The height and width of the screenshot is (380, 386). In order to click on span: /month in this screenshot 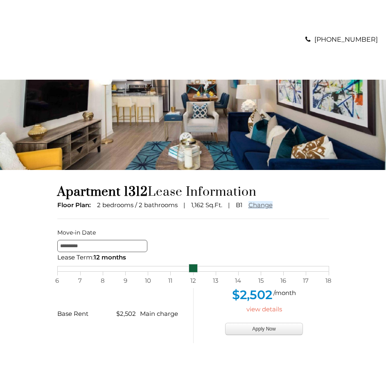, I will do `click(284, 293)`.